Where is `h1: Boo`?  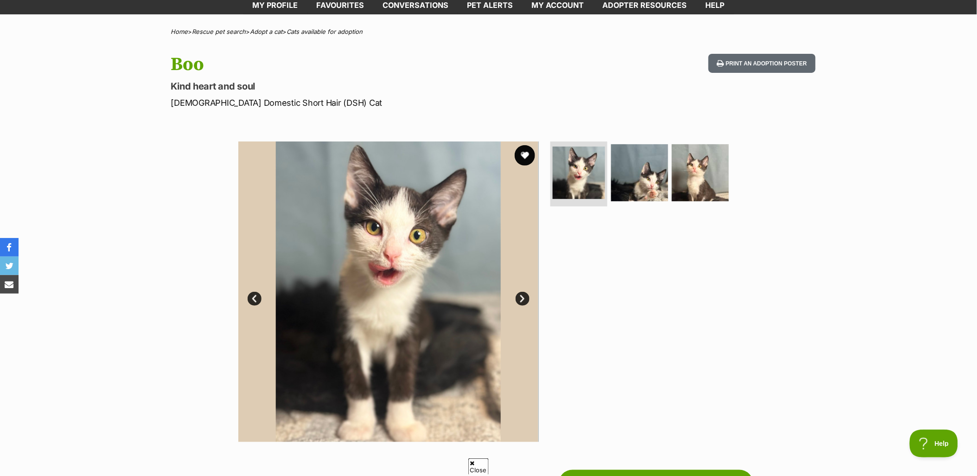 h1: Boo is located at coordinates (367, 64).